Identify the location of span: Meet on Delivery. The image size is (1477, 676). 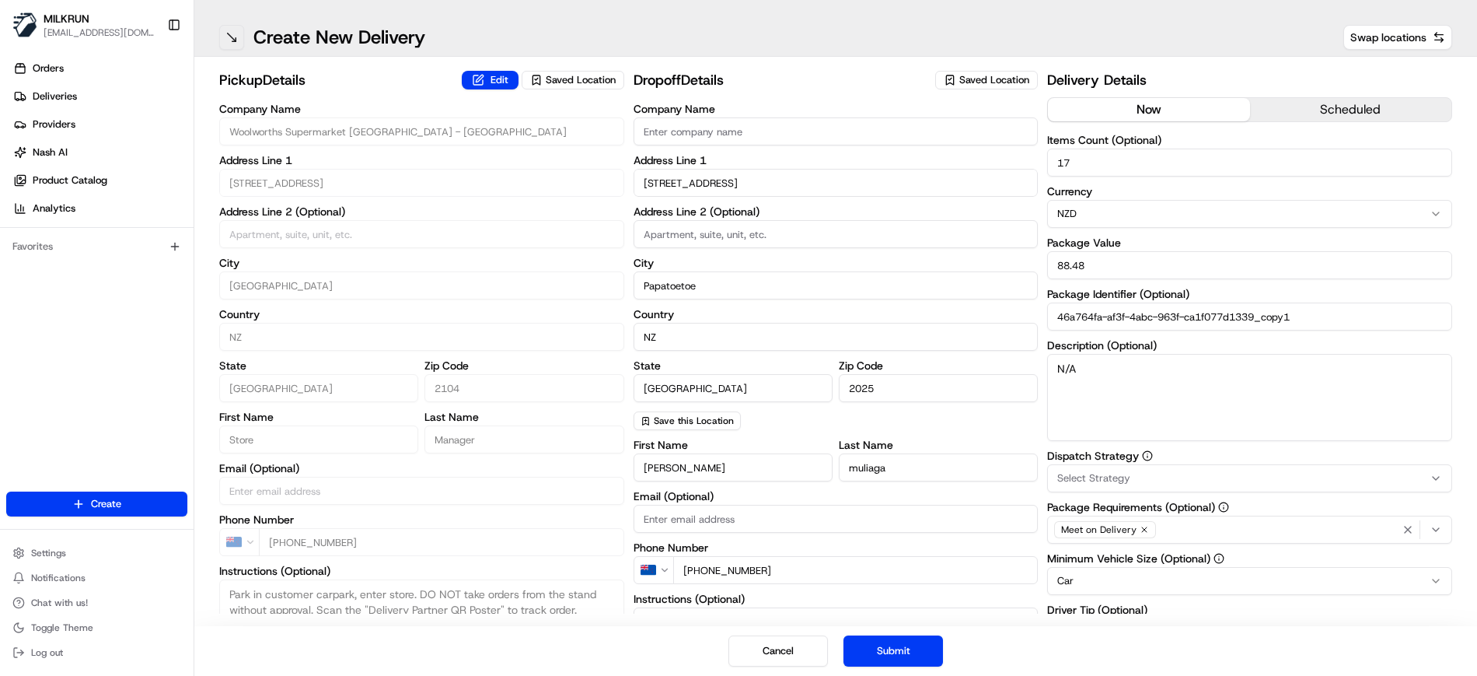
(1099, 529).